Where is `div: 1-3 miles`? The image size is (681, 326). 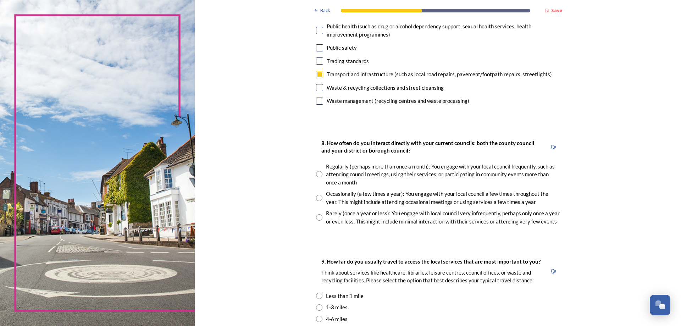 div: 1-3 miles is located at coordinates (336, 307).